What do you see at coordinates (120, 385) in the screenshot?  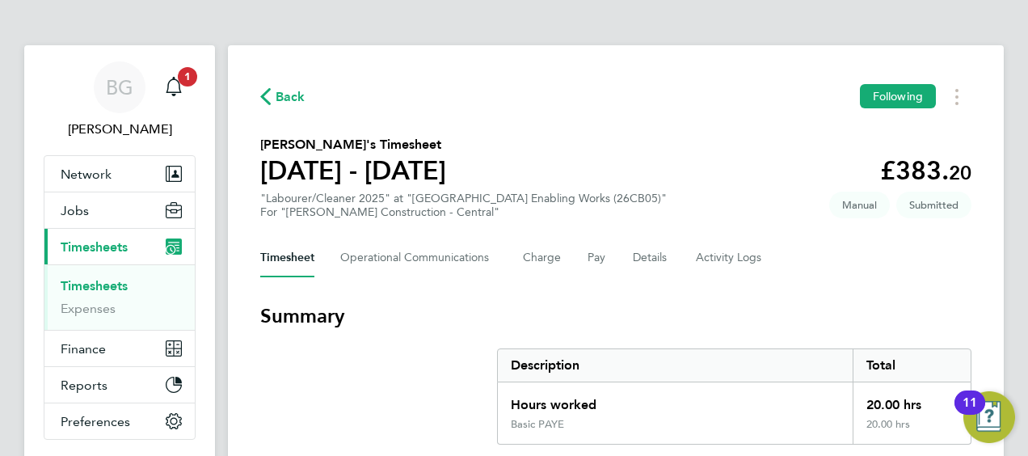 I see `button: Reports` at bounding box center [120, 385].